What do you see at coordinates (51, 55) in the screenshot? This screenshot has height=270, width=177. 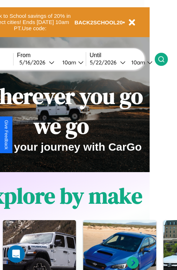 I see `label: From` at bounding box center [51, 55].